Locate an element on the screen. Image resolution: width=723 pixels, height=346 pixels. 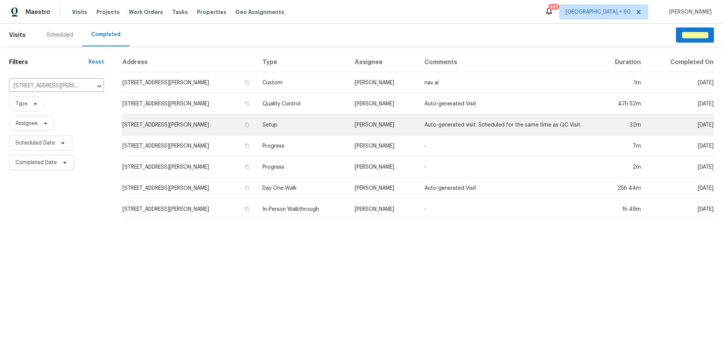
th: Assignee is located at coordinates (383, 62).